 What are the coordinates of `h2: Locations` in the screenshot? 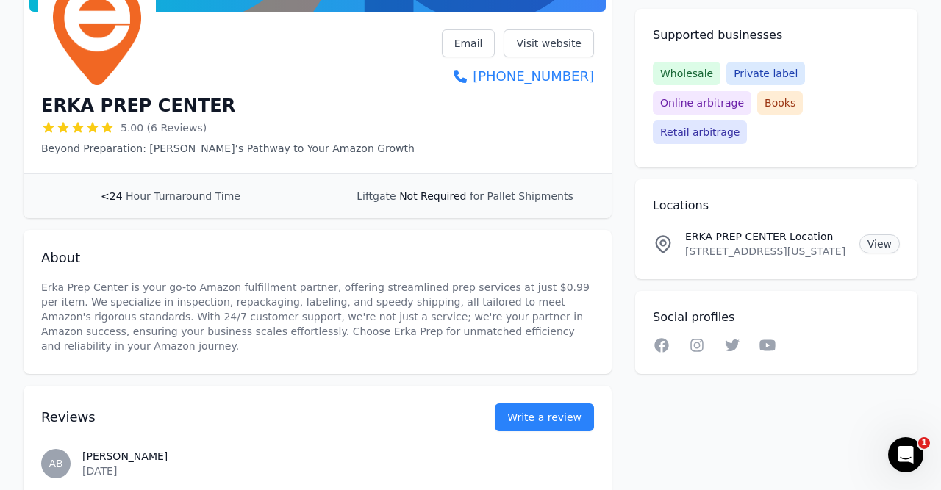 It's located at (776, 206).